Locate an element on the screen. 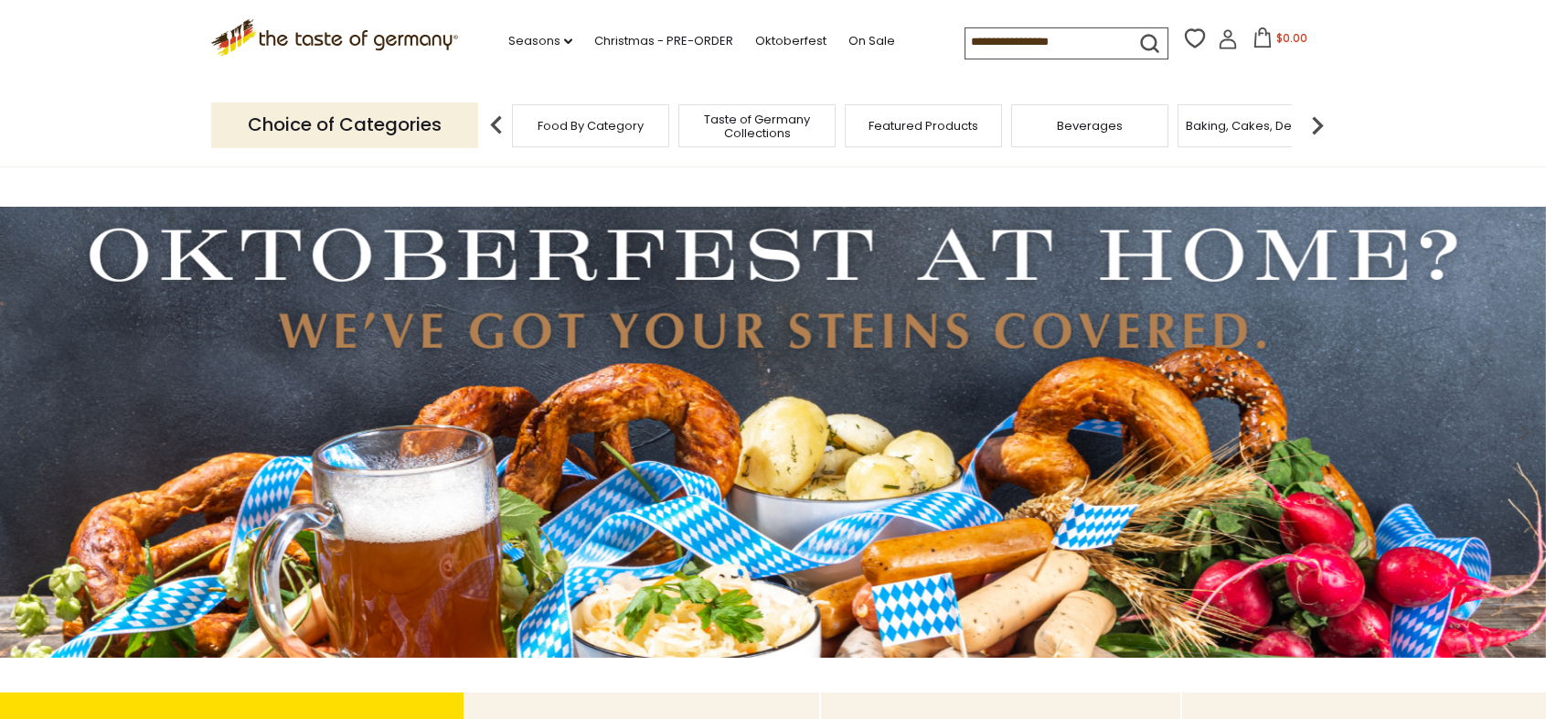 The height and width of the screenshot is (719, 1546). a: Seasons is located at coordinates (540, 41).